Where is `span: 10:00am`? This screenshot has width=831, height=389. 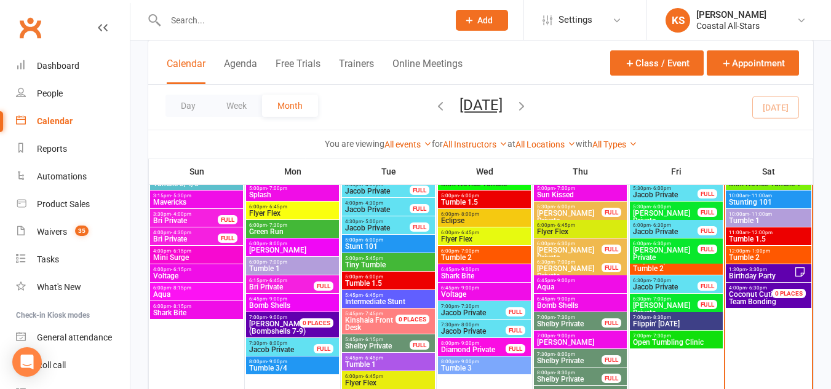
span: 10:00am is located at coordinates (768, 214).